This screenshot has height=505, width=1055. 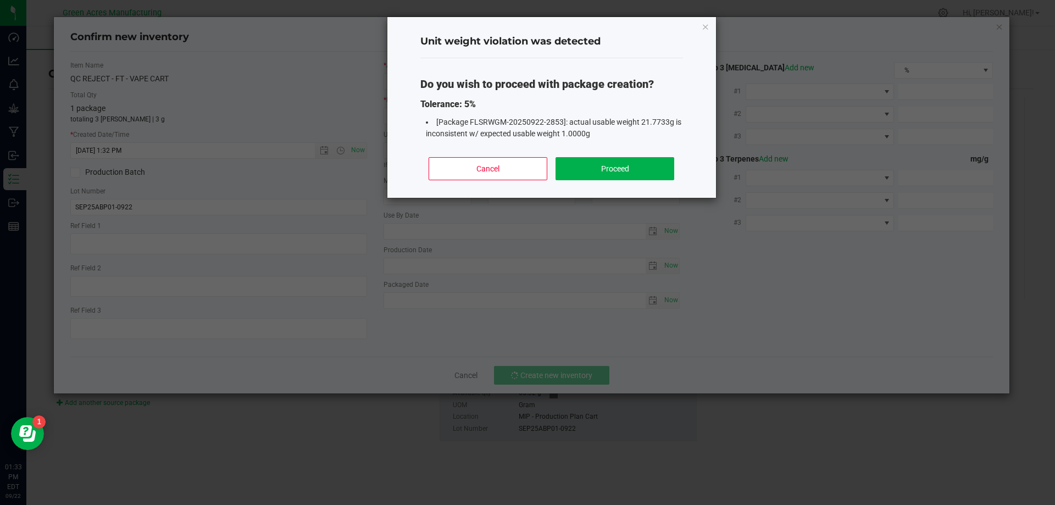 What do you see at coordinates (555, 128) in the screenshot?
I see `li: [Package FLSRWGM-20250922-2853]: actual usable weight 21.7733g is inconsistent w/ expected usable...` at bounding box center [555, 128].